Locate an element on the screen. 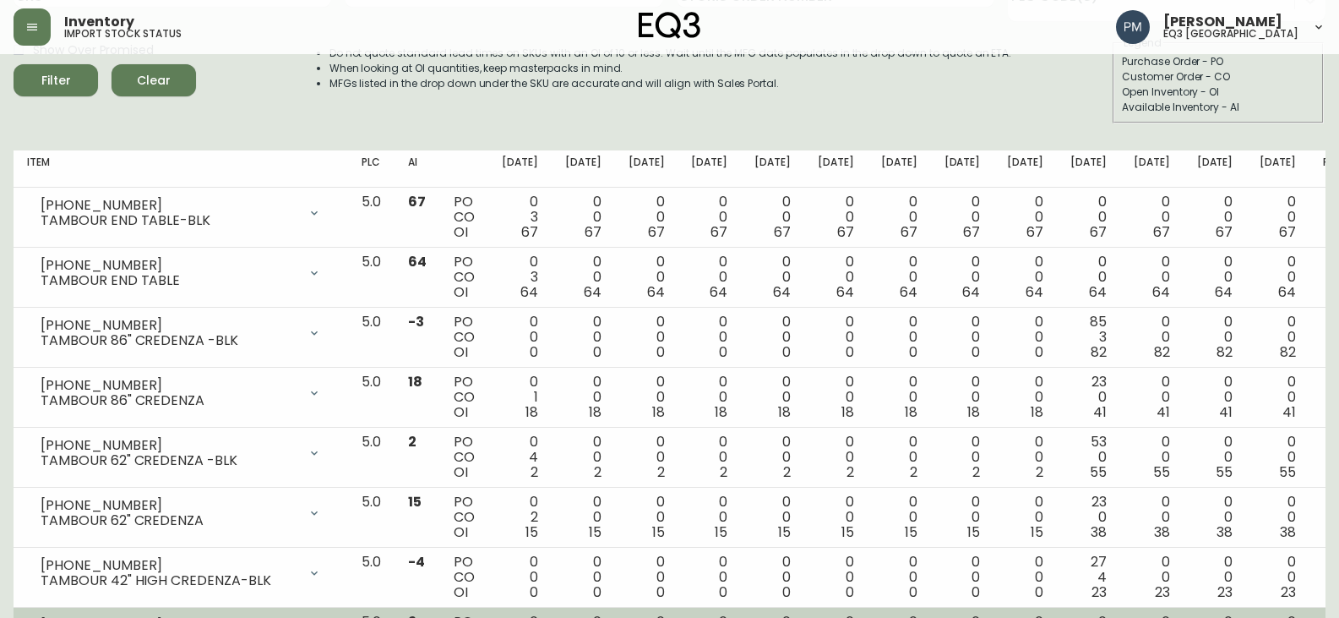 The width and height of the screenshot is (1339, 618). div: TAMBOUR 86" CREDENZA -BLK is located at coordinates (169, 340).